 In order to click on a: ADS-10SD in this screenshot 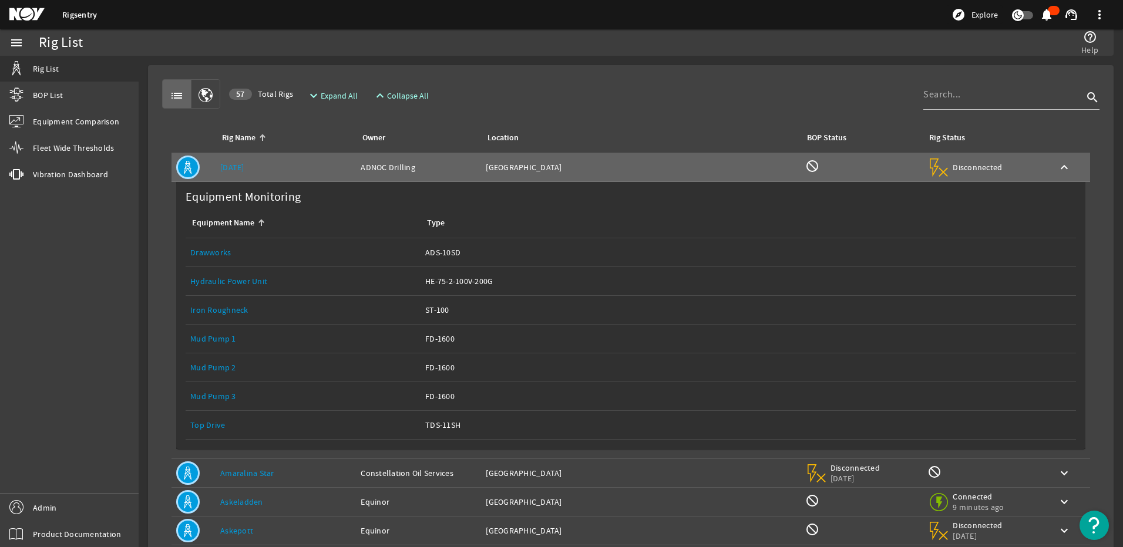, I will do `click(748, 253)`.